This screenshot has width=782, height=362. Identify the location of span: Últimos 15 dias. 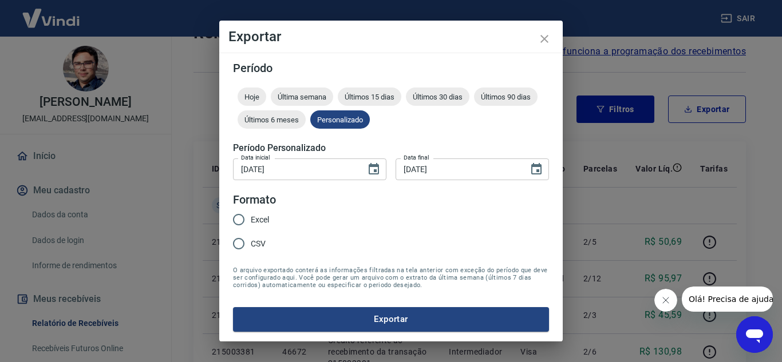
(369, 97).